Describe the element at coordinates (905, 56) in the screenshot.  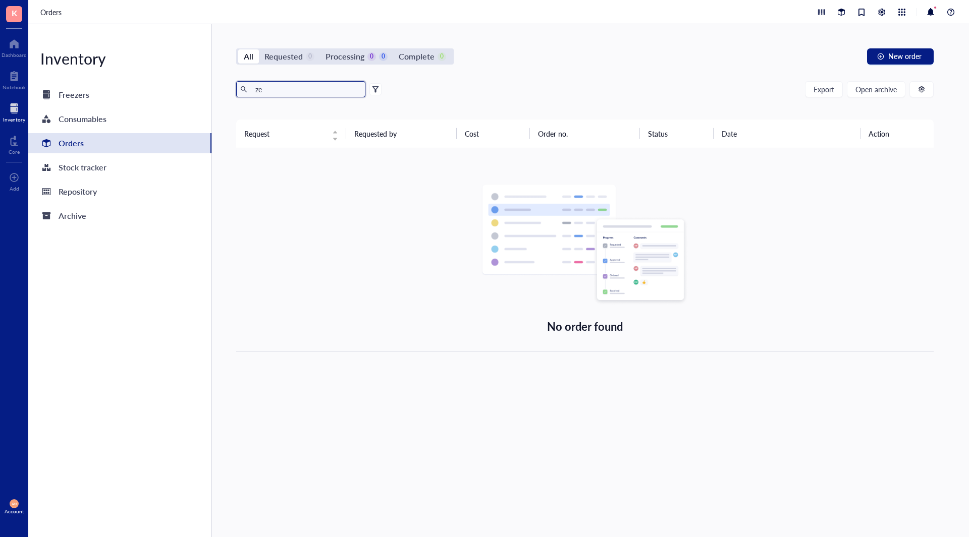
I see `span: New order` at that location.